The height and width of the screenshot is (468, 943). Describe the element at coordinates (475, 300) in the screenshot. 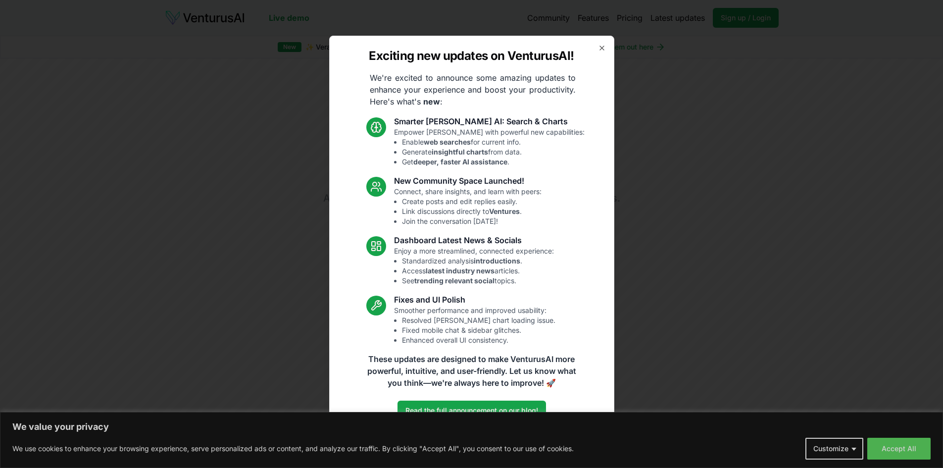

I see `h3: Fixes and UI Polish` at that location.